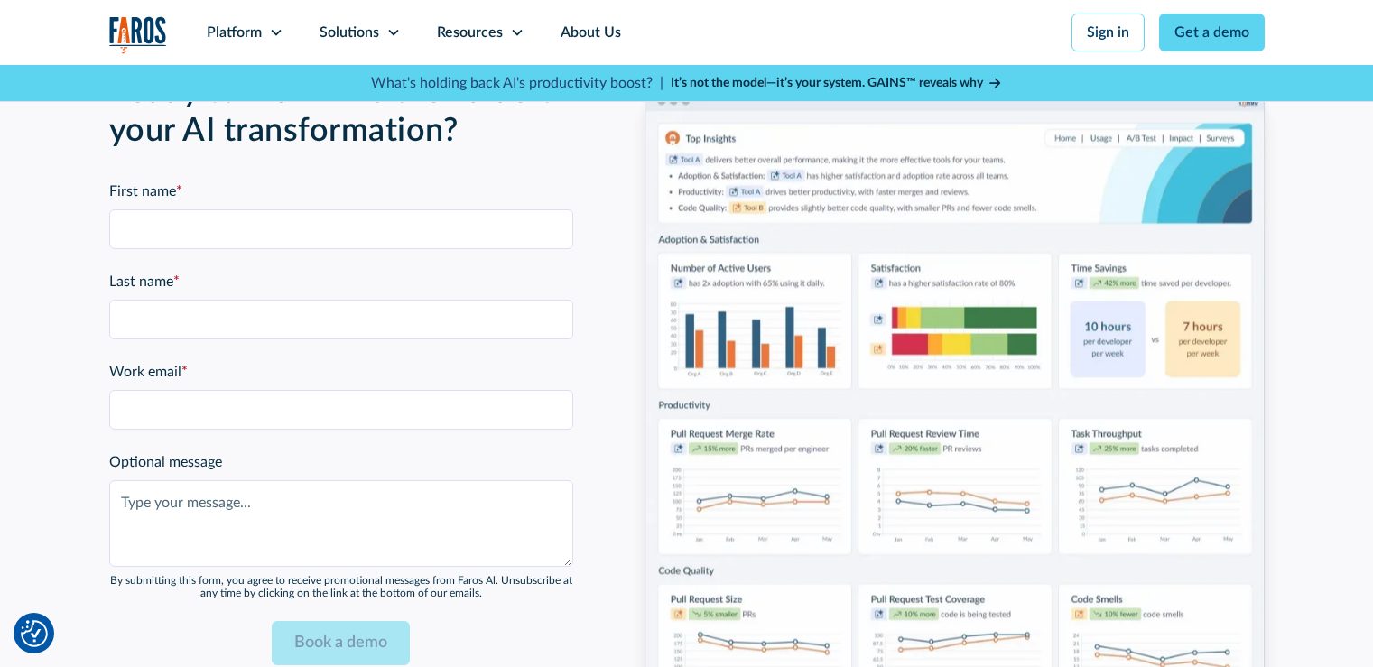 This screenshot has width=1373, height=667. Describe the element at coordinates (341, 423) in the screenshot. I see `form: Product Pages Form` at that location.